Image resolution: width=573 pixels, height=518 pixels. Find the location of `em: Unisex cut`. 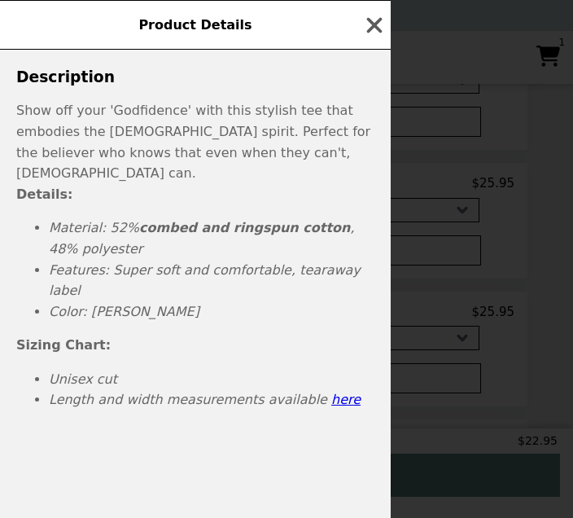

em: Unisex cut is located at coordinates (83, 378).